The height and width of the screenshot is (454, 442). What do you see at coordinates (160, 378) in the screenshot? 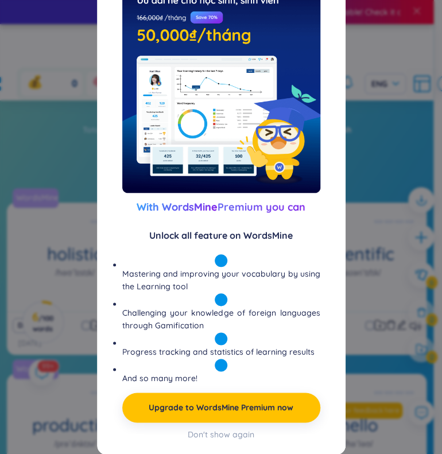
I see `span: And so many more!` at bounding box center [160, 378].